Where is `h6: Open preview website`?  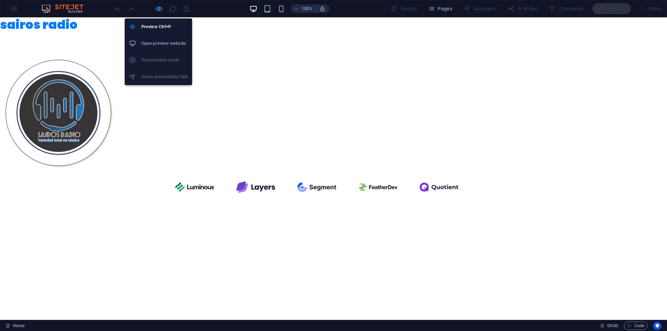
h6: Open preview website is located at coordinates (165, 43).